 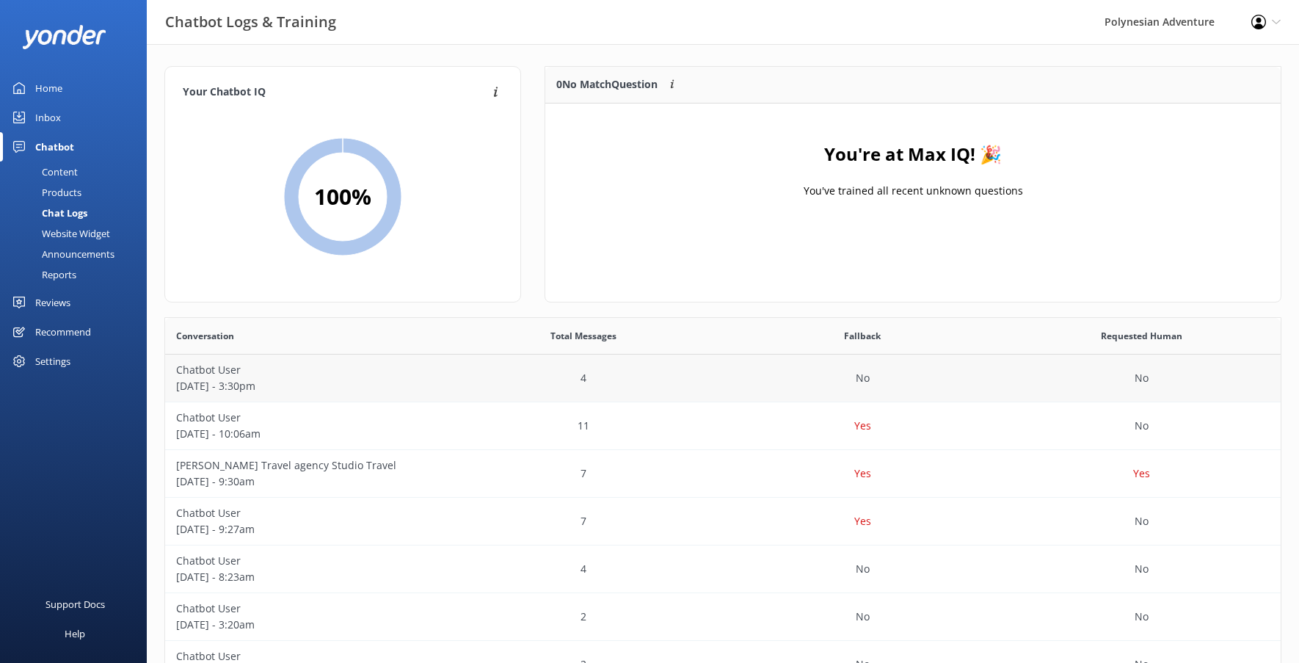 I want to click on div: Announcements, so click(x=62, y=254).